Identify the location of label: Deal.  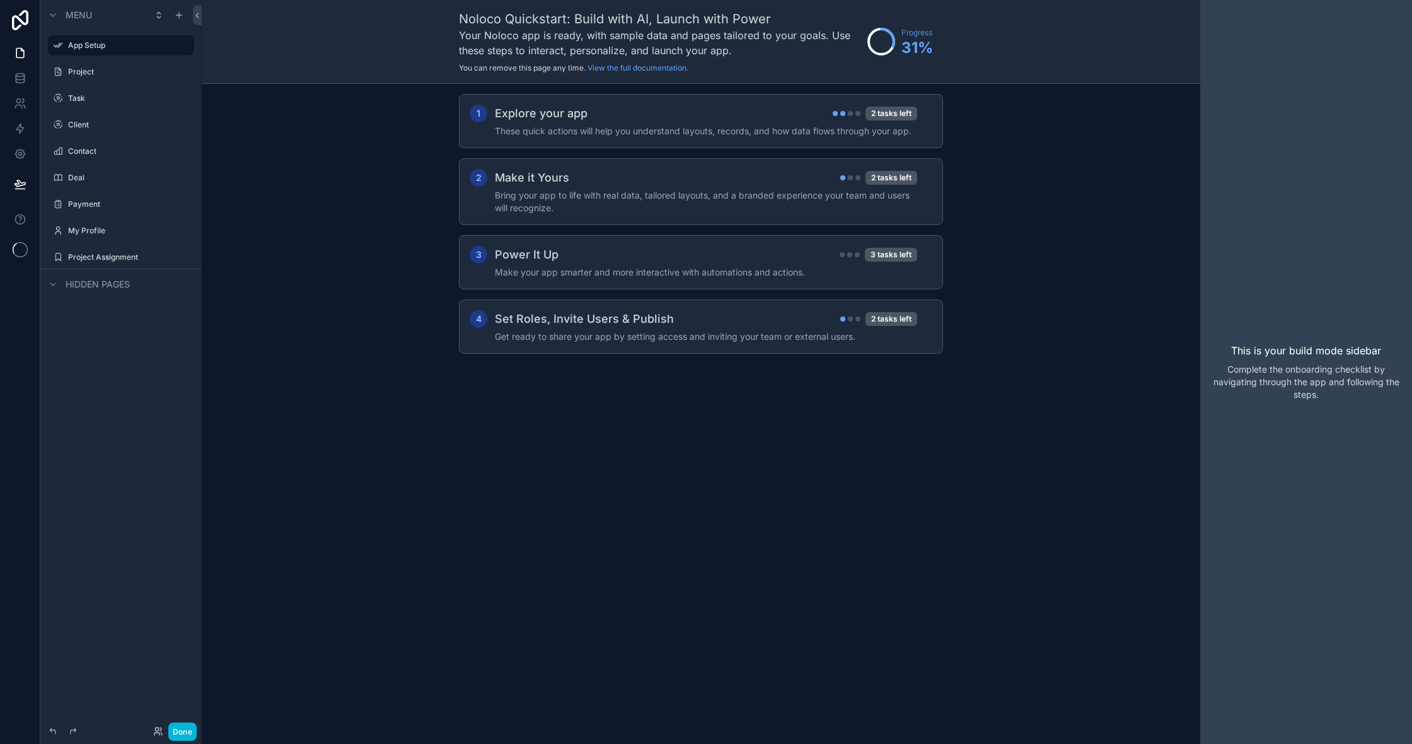
(130, 178).